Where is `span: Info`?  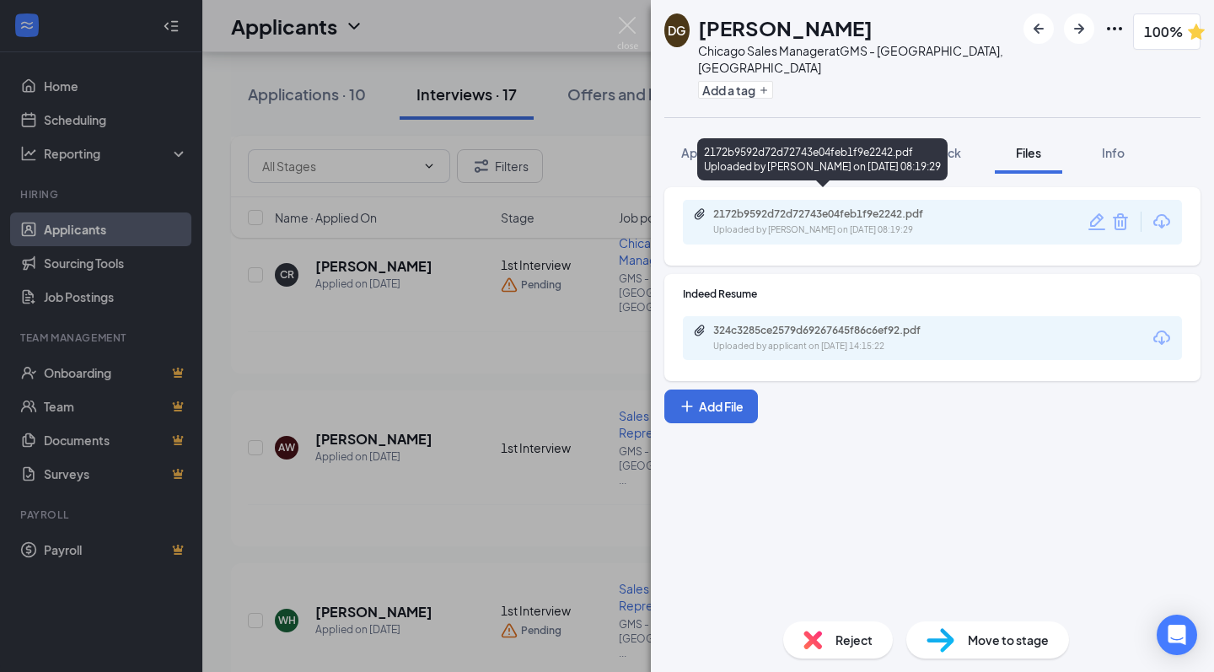
span: Info is located at coordinates (1112, 153).